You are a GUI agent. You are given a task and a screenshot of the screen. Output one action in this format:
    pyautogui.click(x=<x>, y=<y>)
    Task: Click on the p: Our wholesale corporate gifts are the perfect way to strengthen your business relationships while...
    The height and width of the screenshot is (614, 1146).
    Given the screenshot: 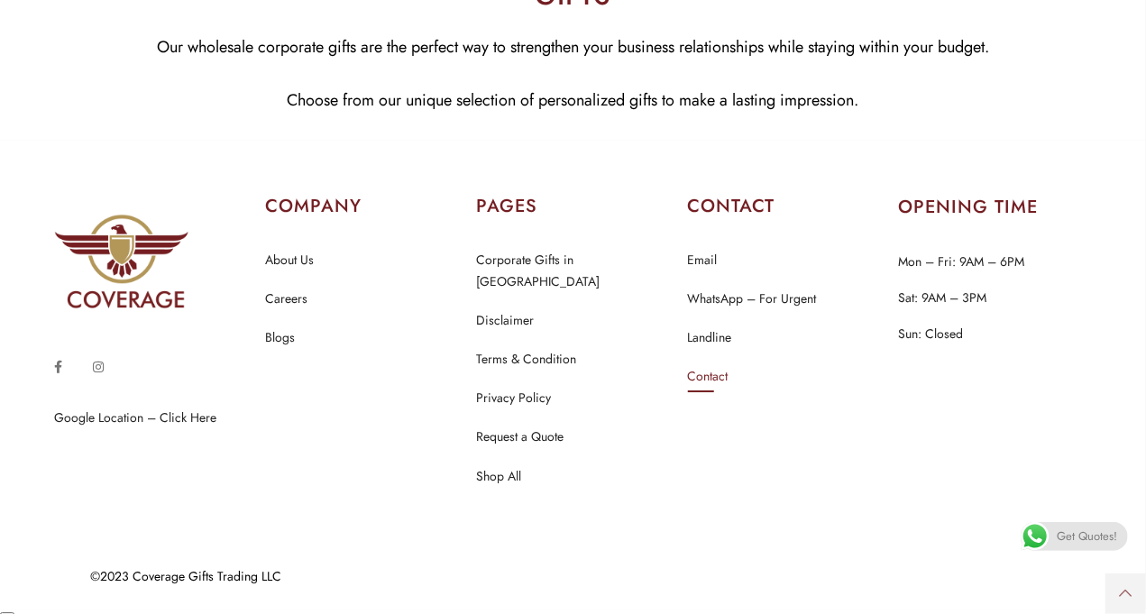 What is the action you would take?
    pyautogui.click(x=572, y=47)
    